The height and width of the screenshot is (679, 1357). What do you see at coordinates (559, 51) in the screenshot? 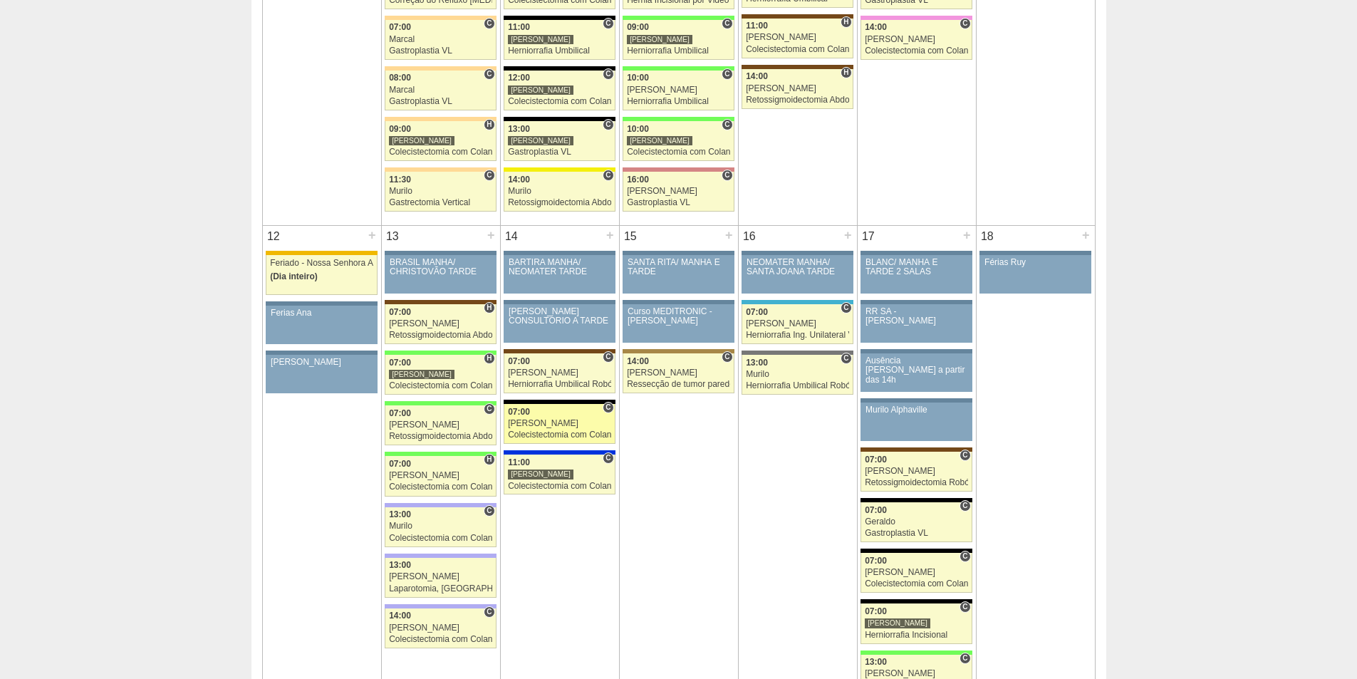
I see `div: Herniorrafia Umbilical` at bounding box center [559, 51].